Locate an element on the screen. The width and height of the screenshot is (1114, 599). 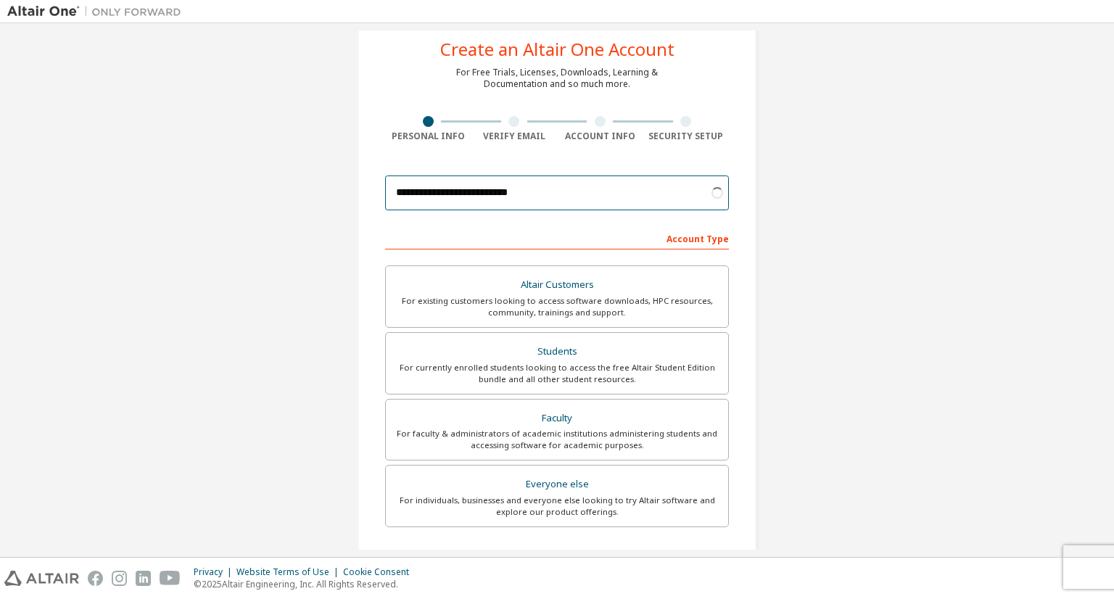
div: Account Type is located at coordinates (557, 238).